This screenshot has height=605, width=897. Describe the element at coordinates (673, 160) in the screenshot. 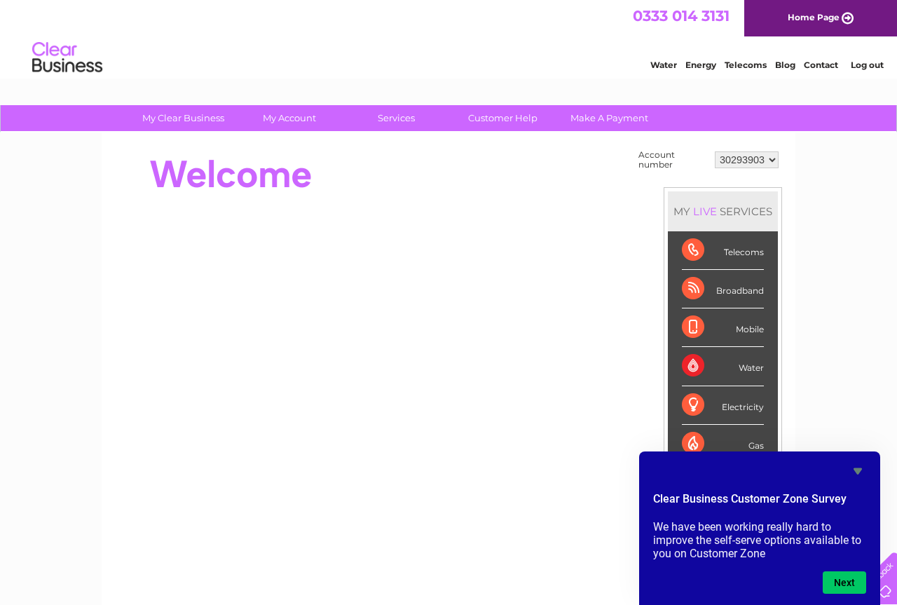

I see `td: Account number` at that location.